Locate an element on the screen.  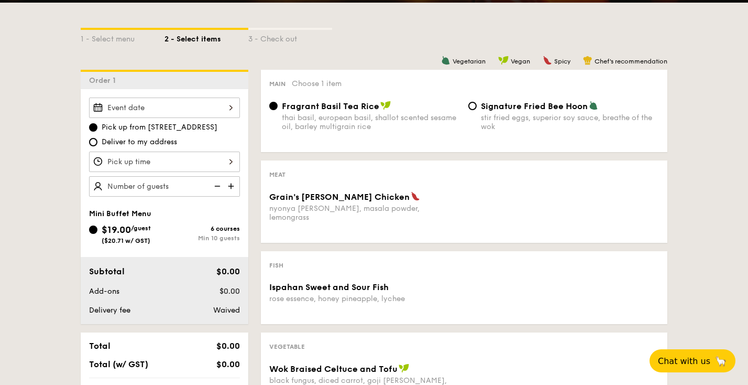
span: Meat is located at coordinates (277, 175).